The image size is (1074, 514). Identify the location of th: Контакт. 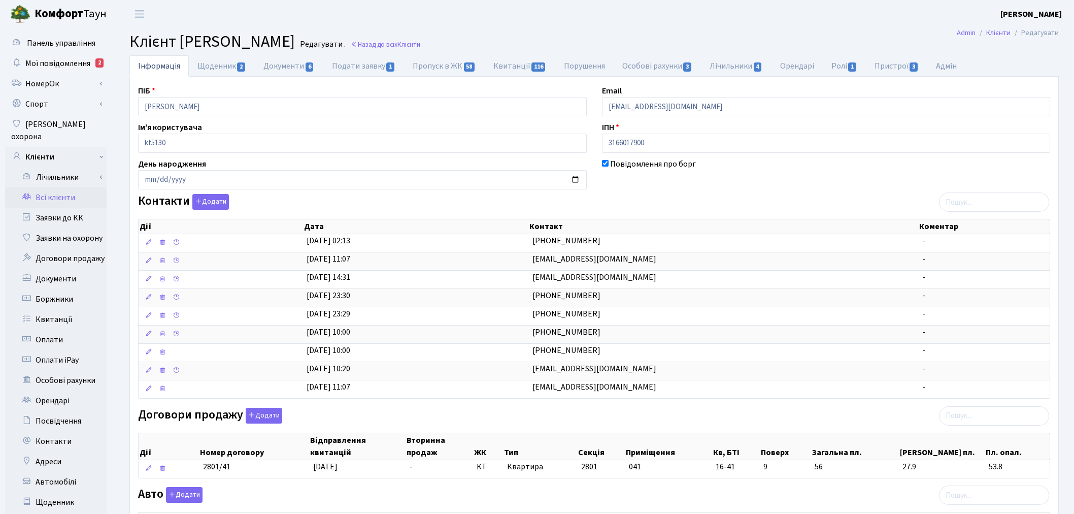
(723, 226).